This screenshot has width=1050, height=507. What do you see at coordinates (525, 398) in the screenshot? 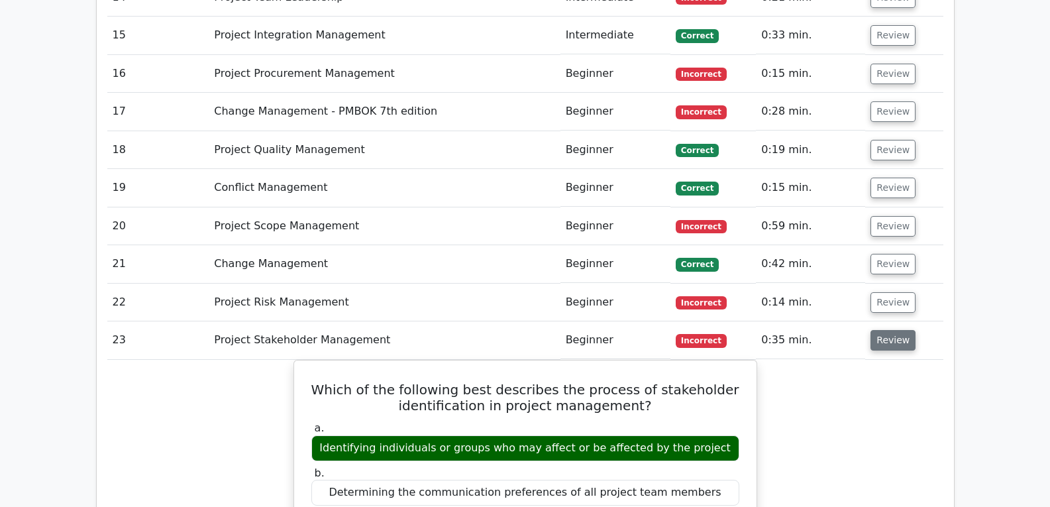
I see `h5: Which of the following best describes the process of stakeholder identification in project manage...` at bounding box center [525, 398].